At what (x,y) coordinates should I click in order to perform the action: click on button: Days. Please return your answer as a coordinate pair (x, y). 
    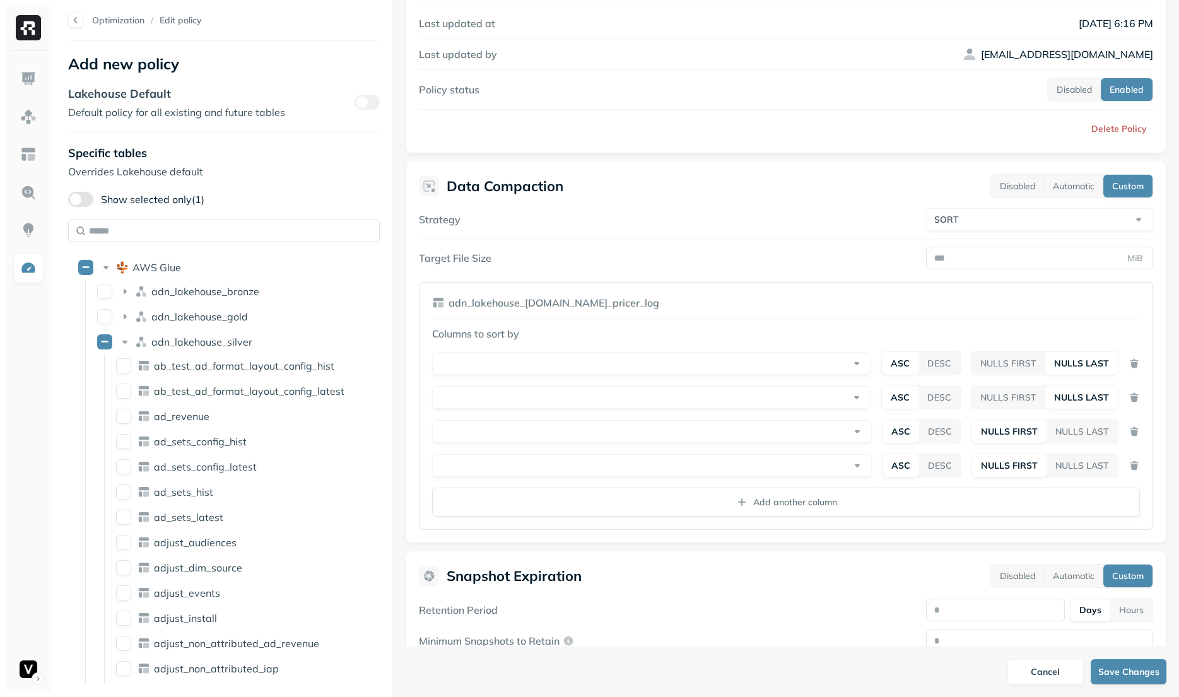
    Looking at the image, I should click on (1090, 610).